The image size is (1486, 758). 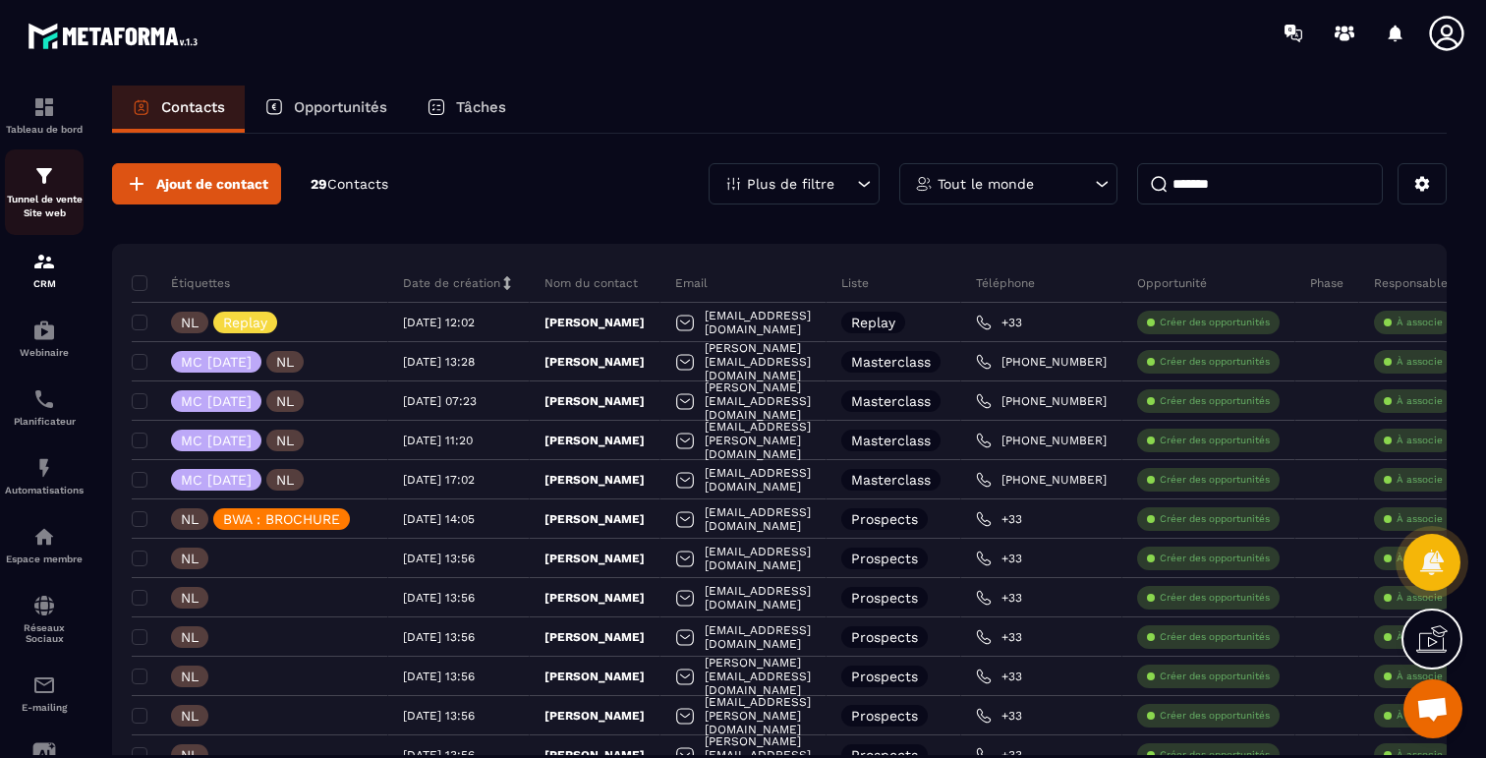 What do you see at coordinates (44, 605) in the screenshot?
I see `img: social-network` at bounding box center [44, 605].